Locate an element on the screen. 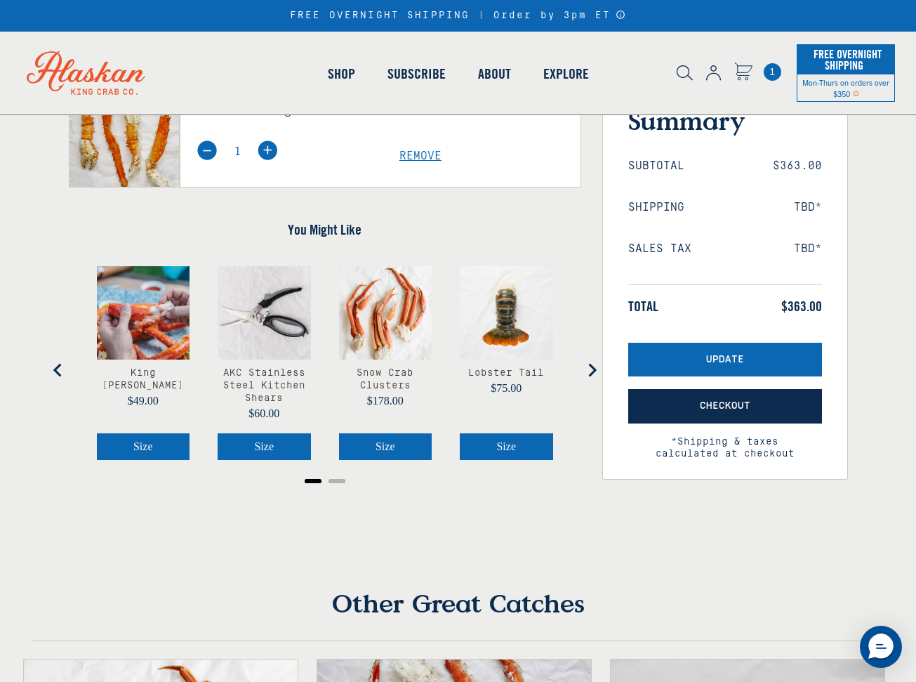 The image size is (916, 682). div: FREE OVERNIGHT SHIPPING | Order by 3pm ET is located at coordinates (458, 15).